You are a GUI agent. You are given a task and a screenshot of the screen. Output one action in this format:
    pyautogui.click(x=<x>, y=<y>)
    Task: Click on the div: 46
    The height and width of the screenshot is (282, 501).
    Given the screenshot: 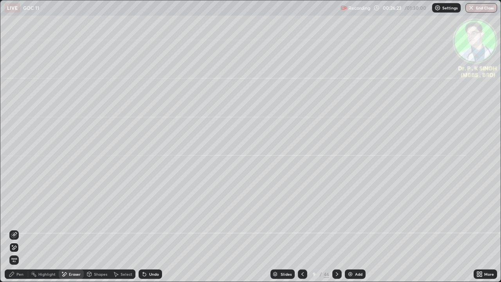 What is the action you would take?
    pyautogui.click(x=326, y=274)
    